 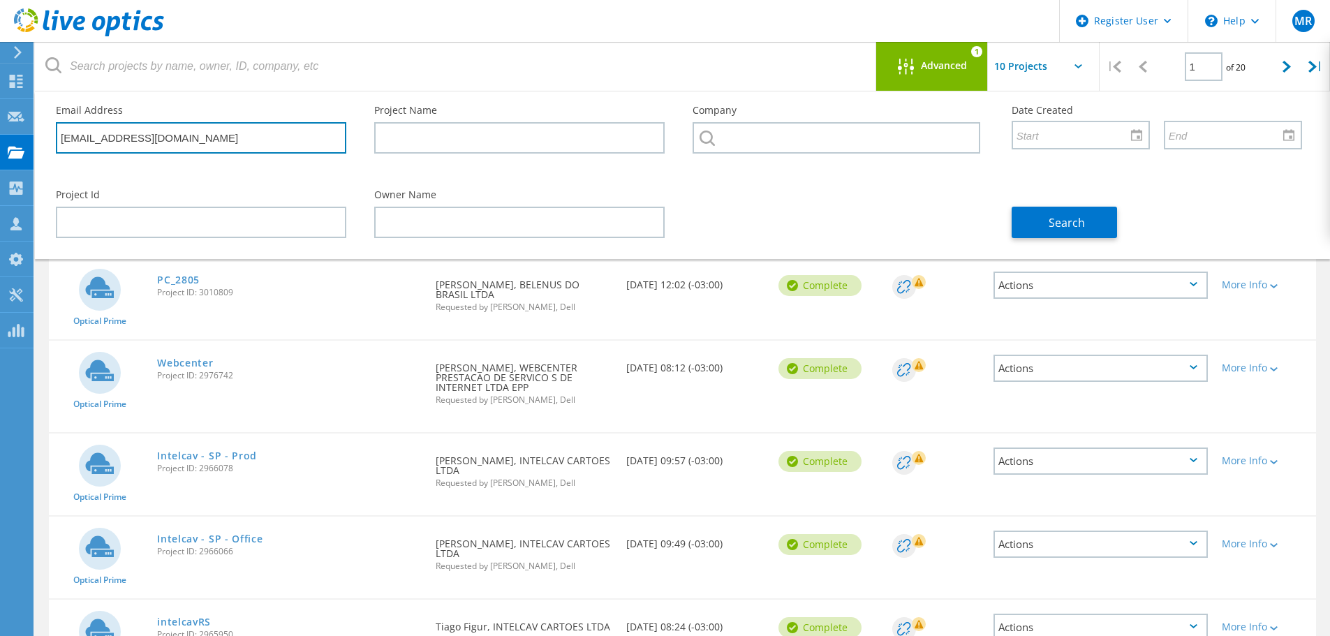 What do you see at coordinates (207, 456) in the screenshot?
I see `a: Intelcav - SP - Prod` at bounding box center [207, 456].